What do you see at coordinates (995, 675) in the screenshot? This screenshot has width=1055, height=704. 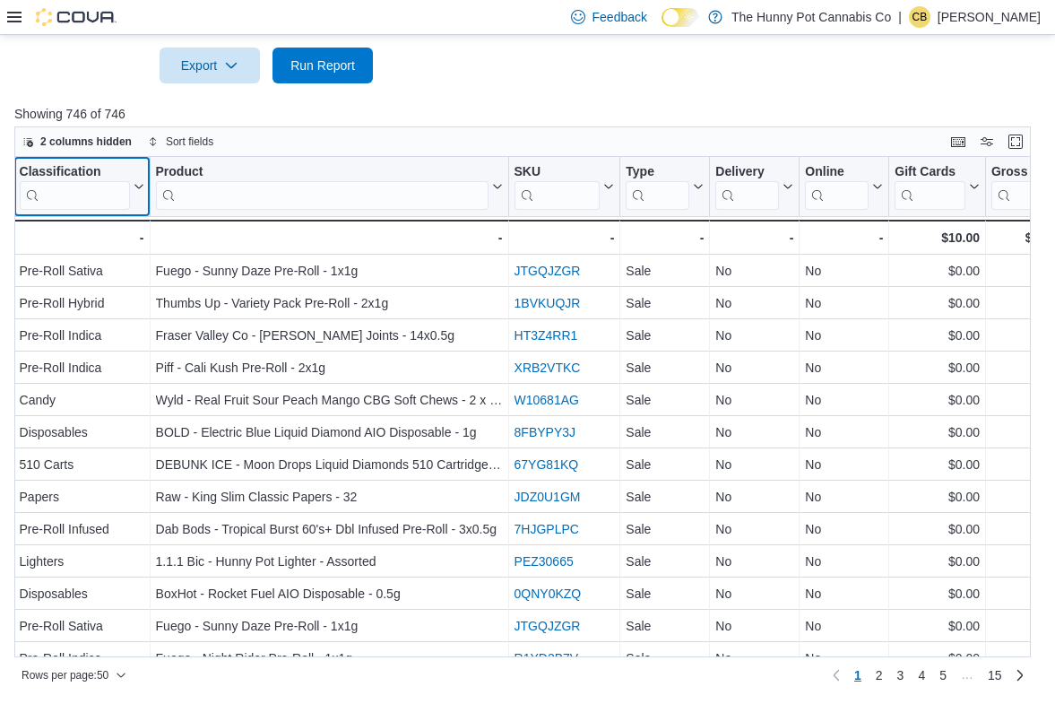 I see `span: 15` at bounding box center [995, 675].